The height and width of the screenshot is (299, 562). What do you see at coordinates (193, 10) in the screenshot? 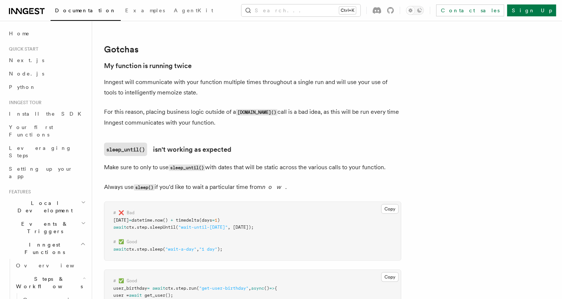
I see `span: AgentKit` at bounding box center [193, 10].